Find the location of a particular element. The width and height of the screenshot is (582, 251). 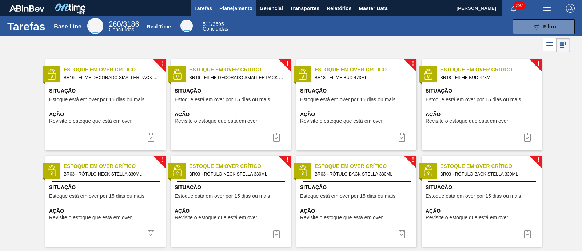

div: Completar tarefa: 30025856 is located at coordinates (276, 137).